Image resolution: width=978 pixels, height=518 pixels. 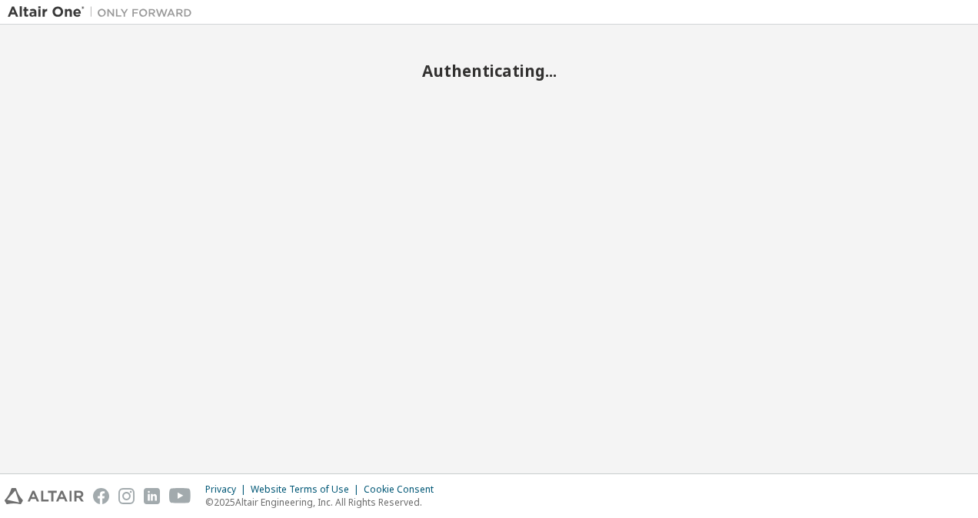 What do you see at coordinates (152, 496) in the screenshot?
I see `img: linkedin.svg` at bounding box center [152, 496].